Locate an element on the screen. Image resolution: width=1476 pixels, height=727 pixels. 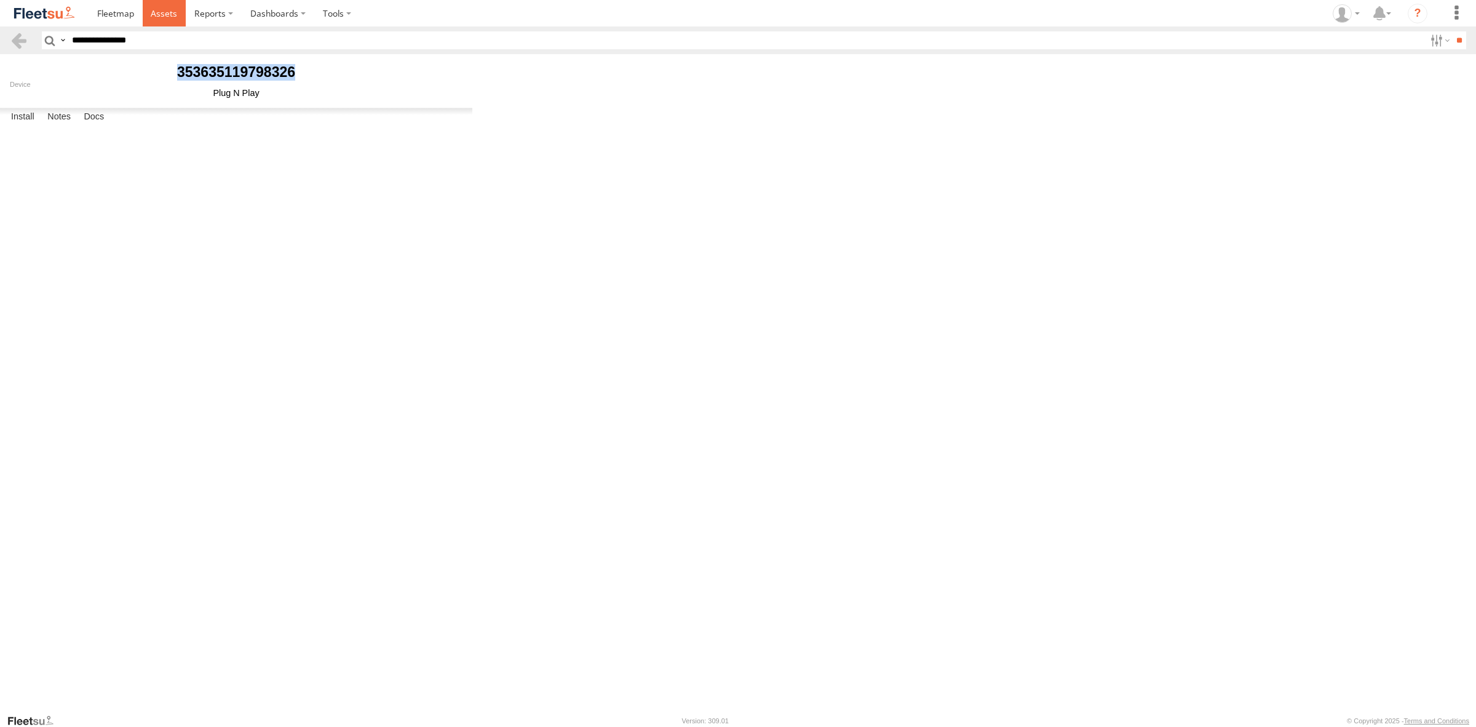
a: Visit our Website is located at coordinates (35, 720).